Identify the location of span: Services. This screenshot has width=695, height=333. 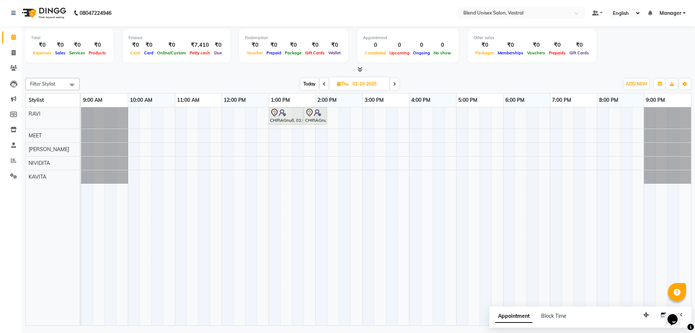
(77, 53).